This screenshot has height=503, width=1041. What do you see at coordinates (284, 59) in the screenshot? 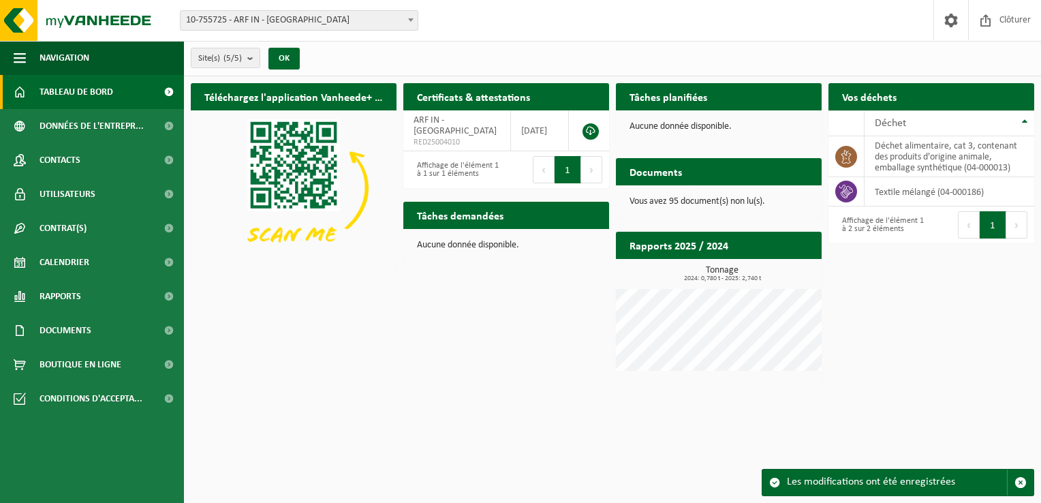
I see `button: OK` at bounding box center [284, 59].